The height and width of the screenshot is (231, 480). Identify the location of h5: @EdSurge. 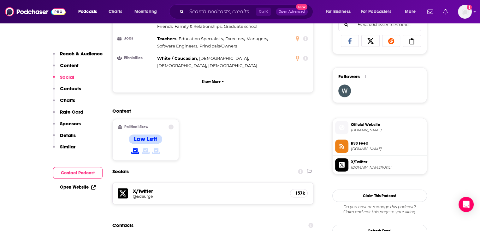
(183, 196).